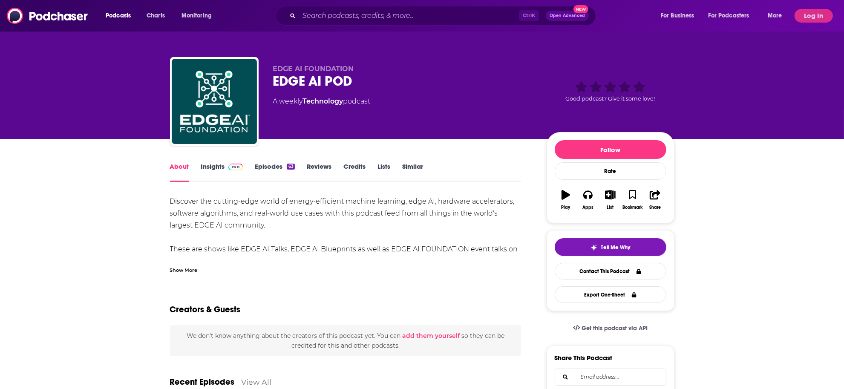 The width and height of the screenshot is (844, 389). I want to click on div: Good podcast? Give it some love!, so click(611, 91).